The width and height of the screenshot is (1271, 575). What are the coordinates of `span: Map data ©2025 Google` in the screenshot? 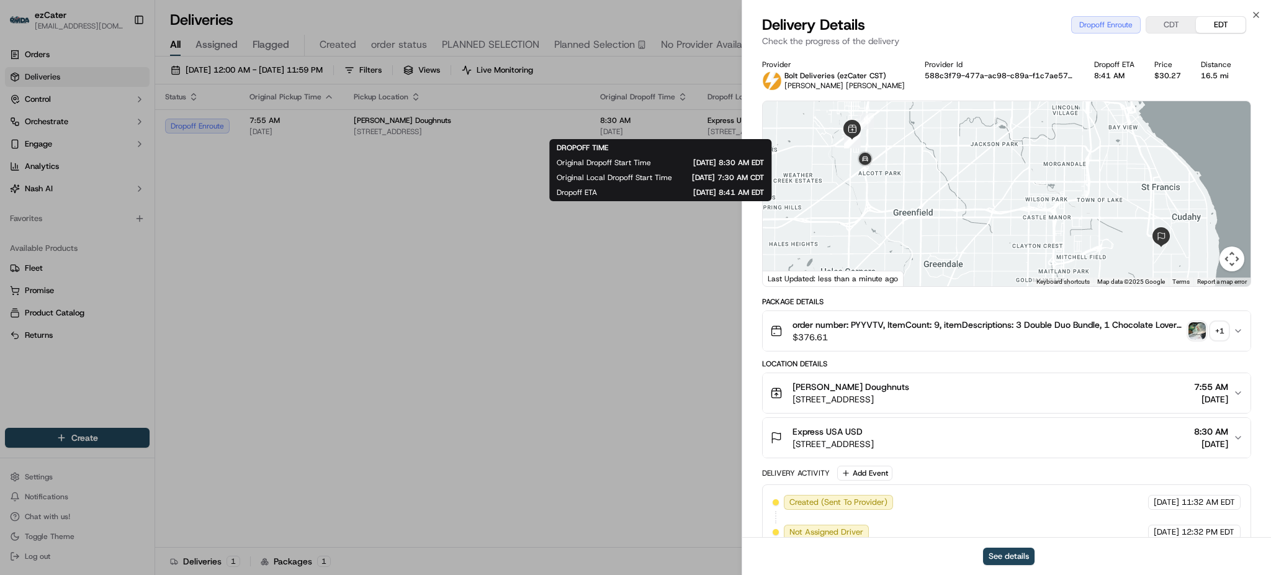 It's located at (1131, 281).